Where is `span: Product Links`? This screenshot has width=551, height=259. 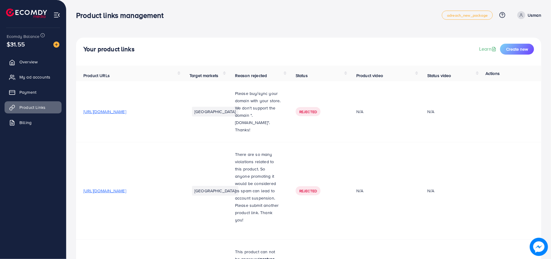
span: Product Links is located at coordinates (32, 107).